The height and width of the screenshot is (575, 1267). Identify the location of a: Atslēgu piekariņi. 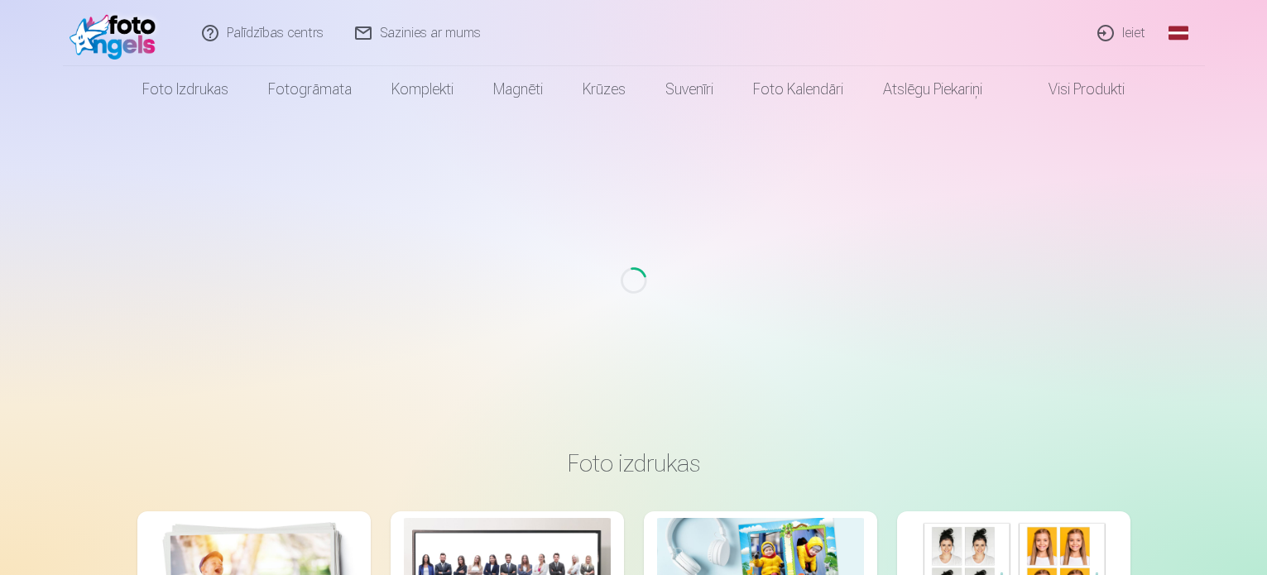
(932, 89).